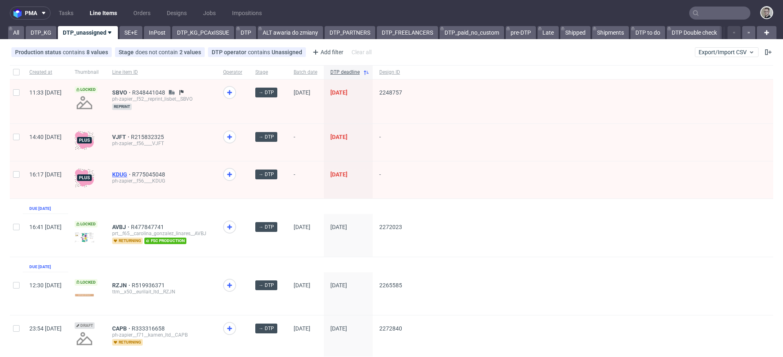 Image resolution: width=783 pixels, height=357 pixels. Describe the element at coordinates (122, 285) in the screenshot. I see `span: RZJN` at that location.